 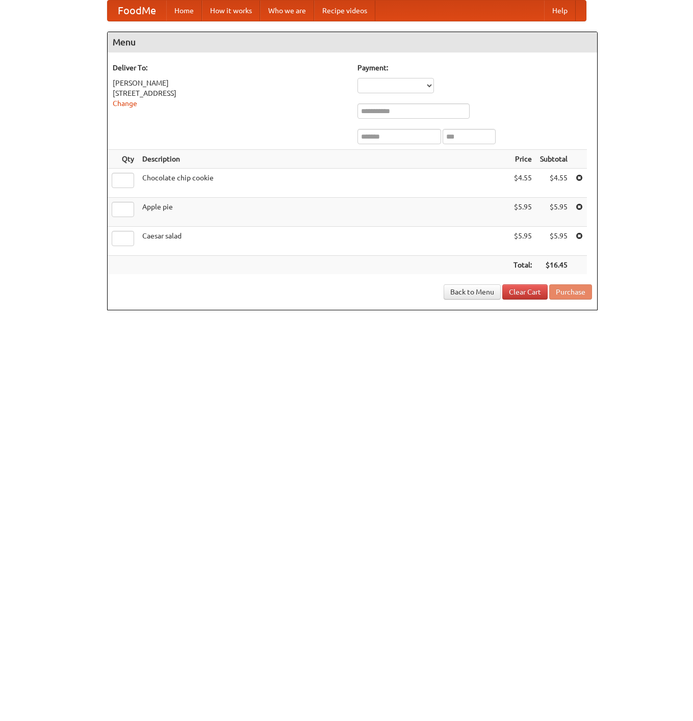 I want to click on a: Who we are, so click(x=287, y=11).